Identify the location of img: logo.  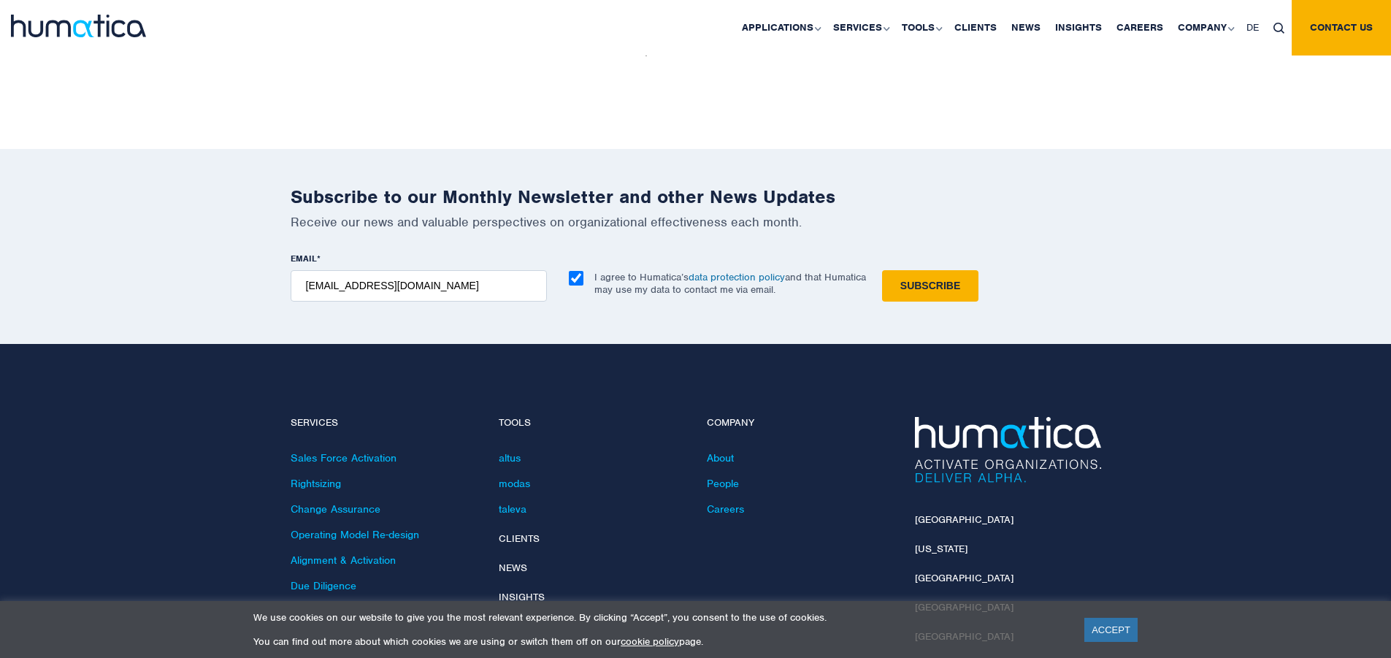
(78, 26).